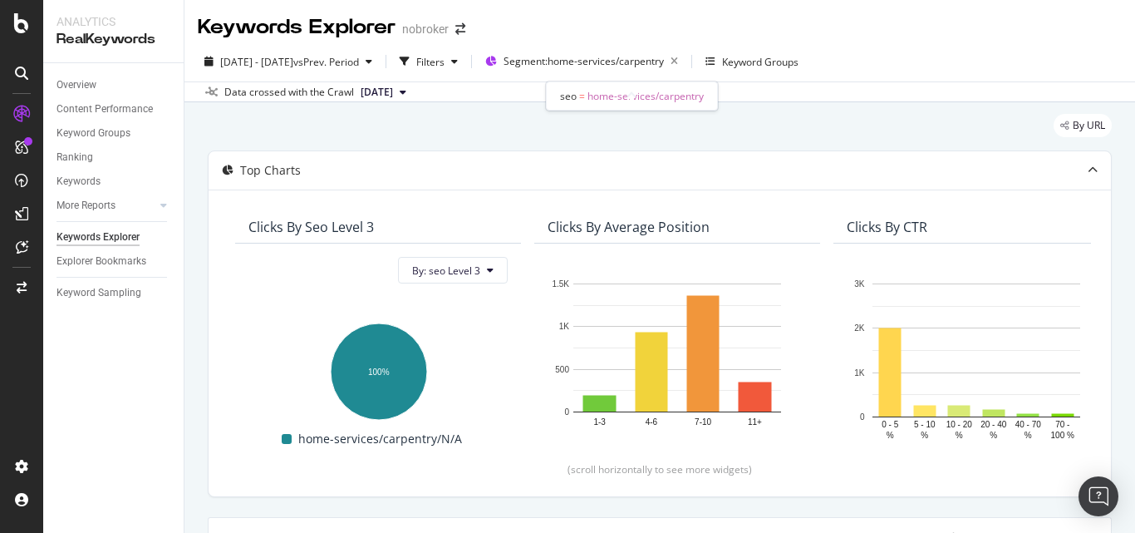 The height and width of the screenshot is (533, 1135). What do you see at coordinates (86, 205) in the screenshot?
I see `div: More Reports` at bounding box center [86, 205].